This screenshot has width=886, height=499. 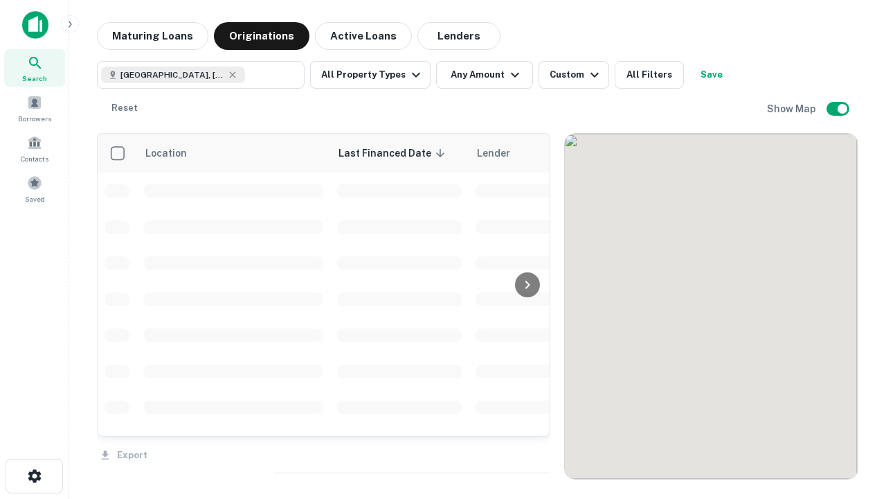 What do you see at coordinates (793, 109) in the screenshot?
I see `h6: Show Map` at bounding box center [793, 109].